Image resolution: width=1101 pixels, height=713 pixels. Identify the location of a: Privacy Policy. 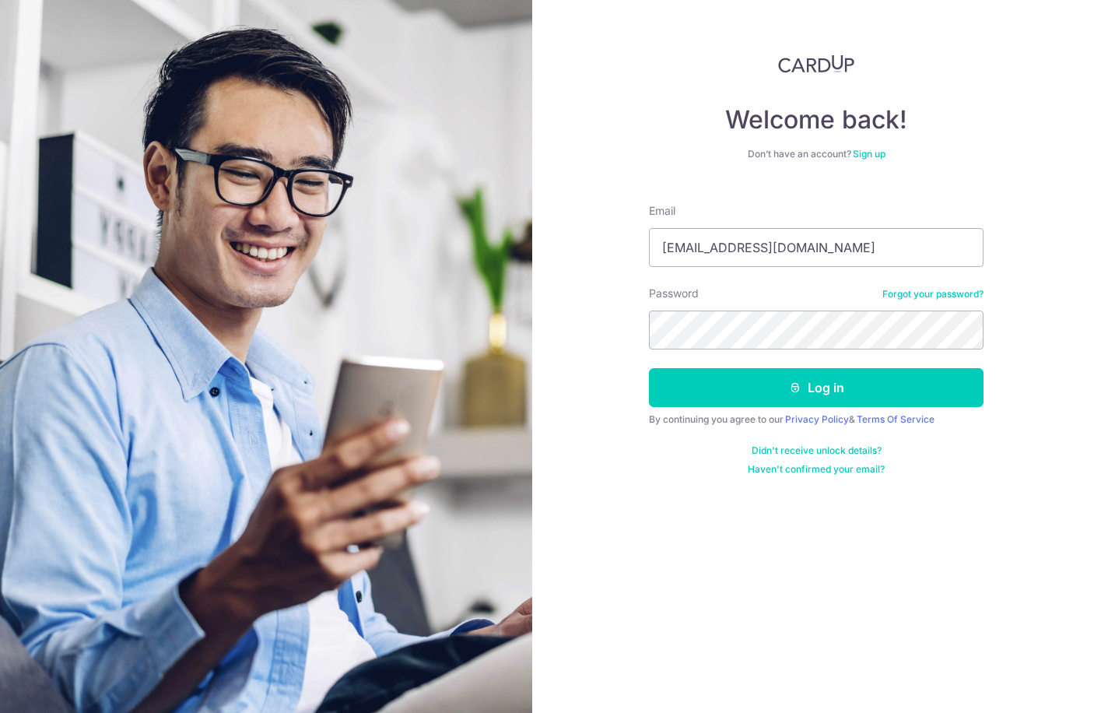
(817, 419).